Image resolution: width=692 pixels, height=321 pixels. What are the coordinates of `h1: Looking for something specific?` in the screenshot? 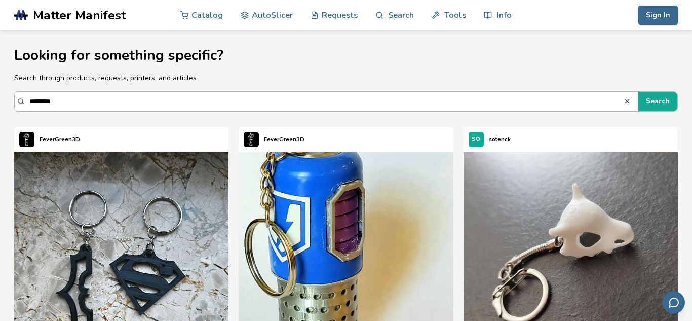 It's located at (346, 55).